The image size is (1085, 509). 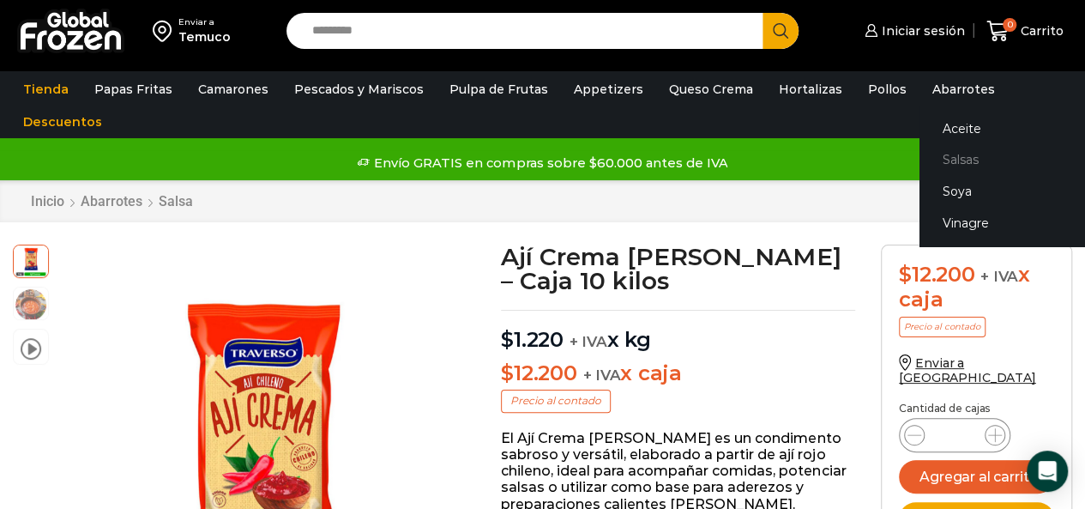 I want to click on div: Open Intercom Messenger, so click(x=1047, y=471).